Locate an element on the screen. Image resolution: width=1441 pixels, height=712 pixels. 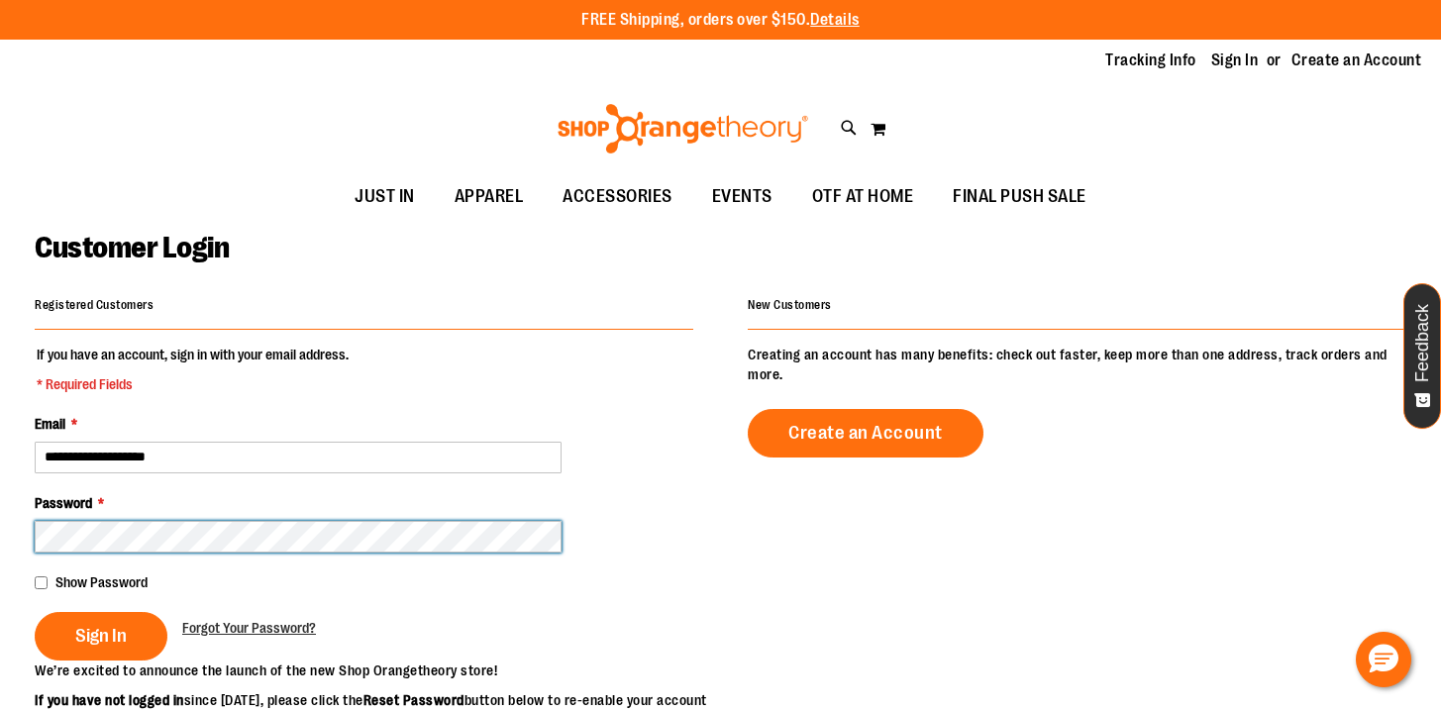
strong: New Customers is located at coordinates (789, 305).